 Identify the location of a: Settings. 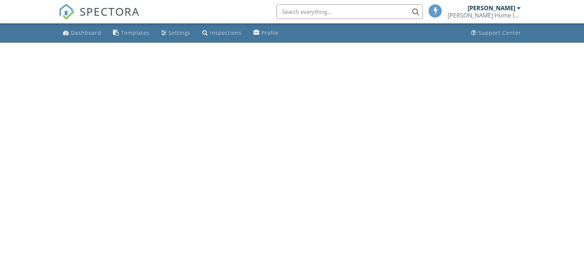
(176, 33).